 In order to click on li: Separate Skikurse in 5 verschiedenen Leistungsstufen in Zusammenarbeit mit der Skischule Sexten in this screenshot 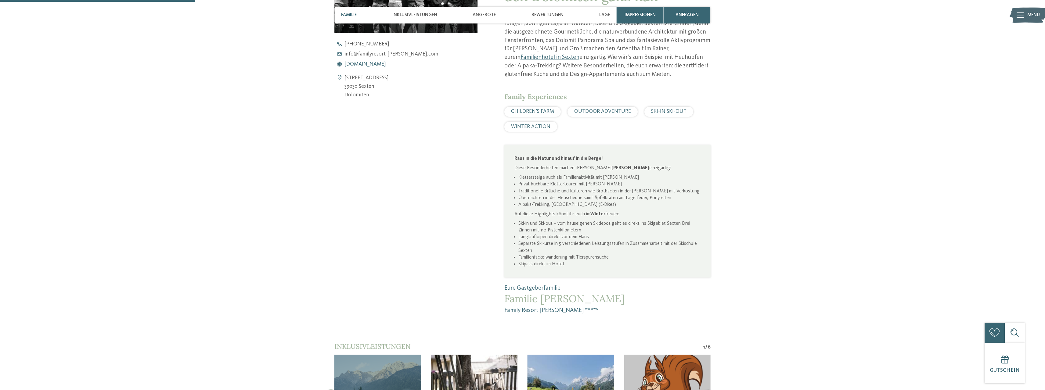, I will do `click(609, 247)`.